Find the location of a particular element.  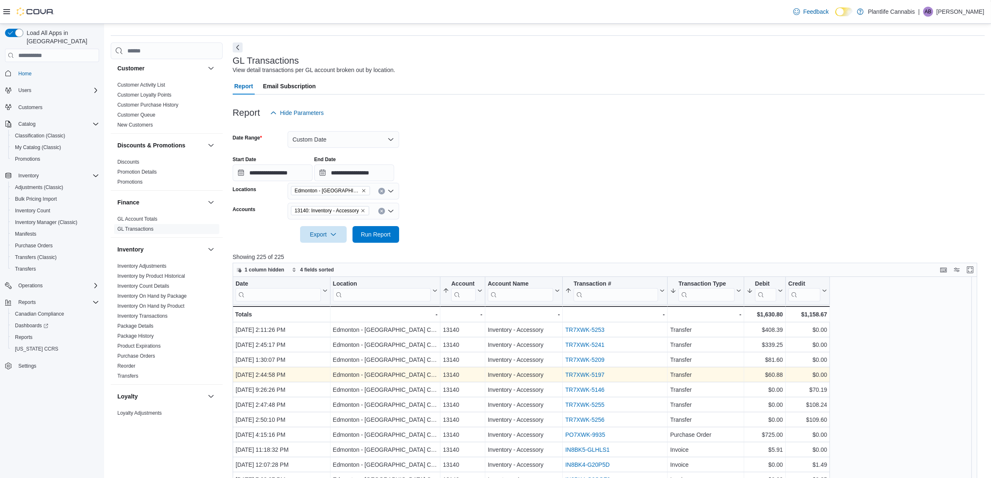

span: Inventory Transactions is located at coordinates (142, 316).